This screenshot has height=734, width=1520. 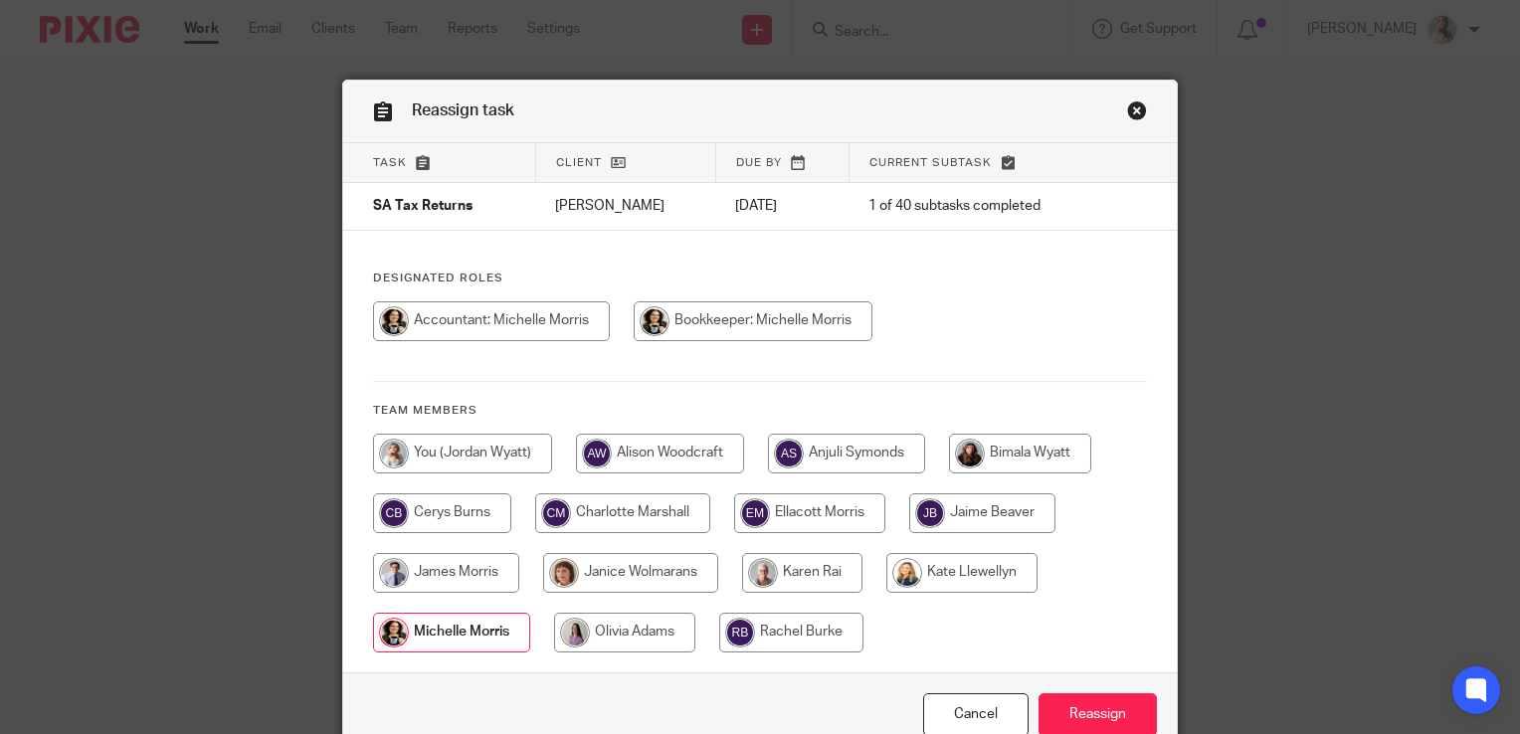 I want to click on h4: Designated Roles, so click(x=760, y=279).